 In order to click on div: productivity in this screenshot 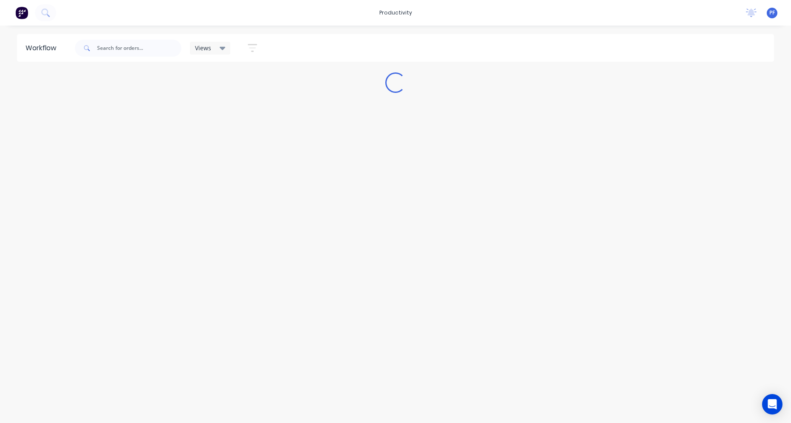, I will do `click(395, 13)`.